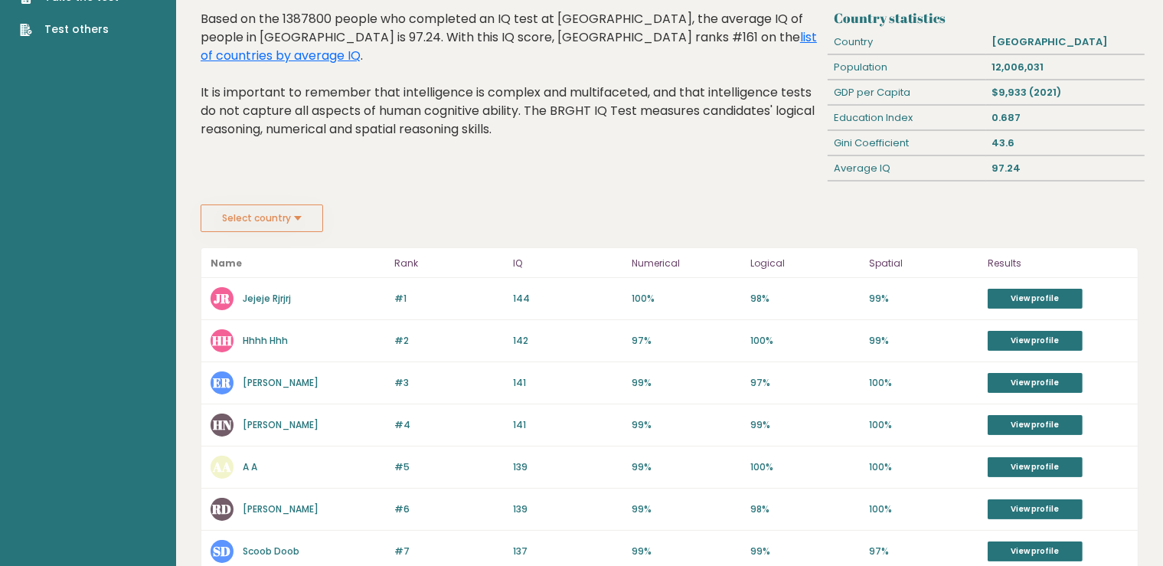  Describe the element at coordinates (449, 383) in the screenshot. I see `p: #3` at that location.